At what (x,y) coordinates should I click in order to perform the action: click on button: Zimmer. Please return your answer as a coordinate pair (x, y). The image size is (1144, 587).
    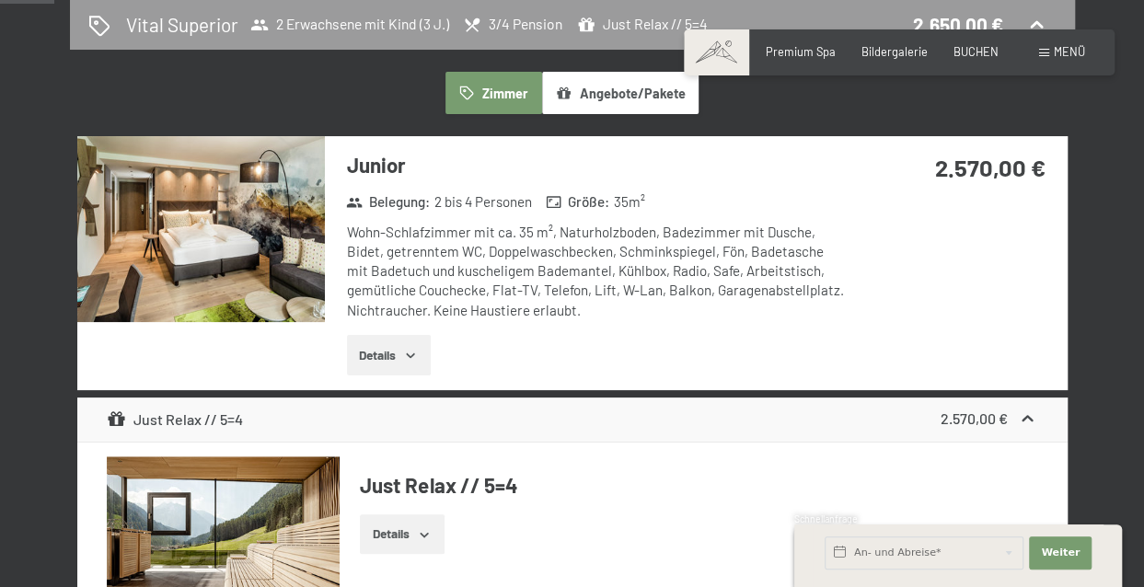
    Looking at the image, I should click on (493, 93).